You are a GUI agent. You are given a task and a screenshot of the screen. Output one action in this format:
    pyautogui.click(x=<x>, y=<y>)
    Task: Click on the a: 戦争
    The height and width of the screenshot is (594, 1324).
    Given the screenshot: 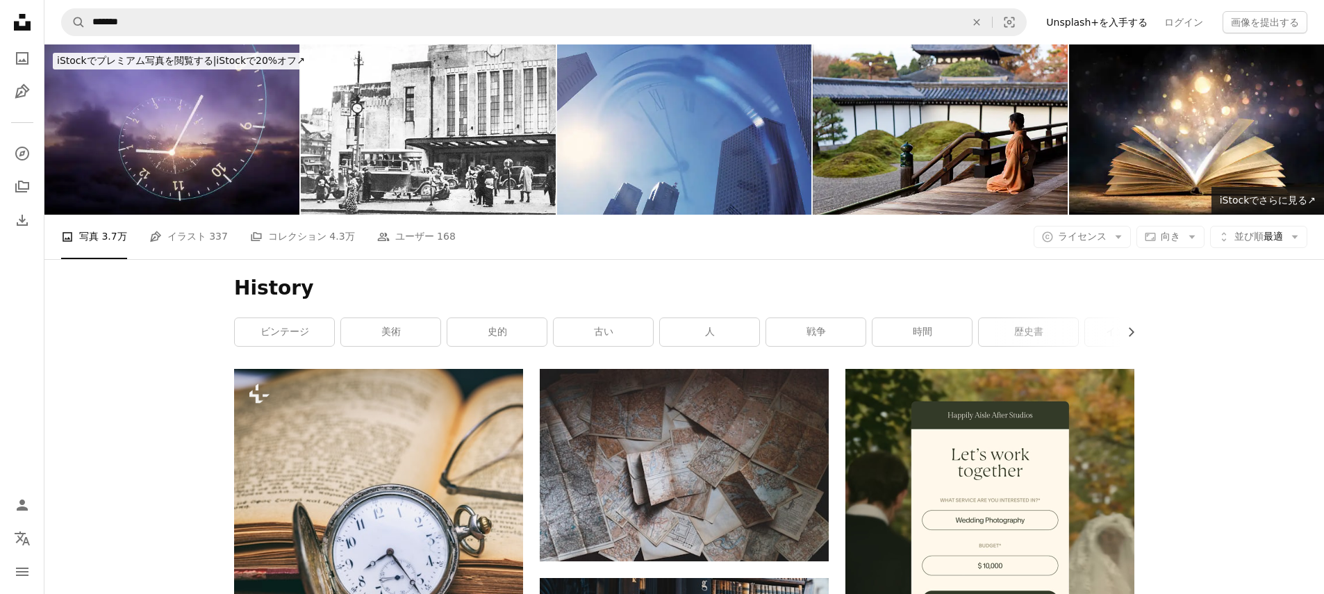 What is the action you would take?
    pyautogui.click(x=816, y=332)
    